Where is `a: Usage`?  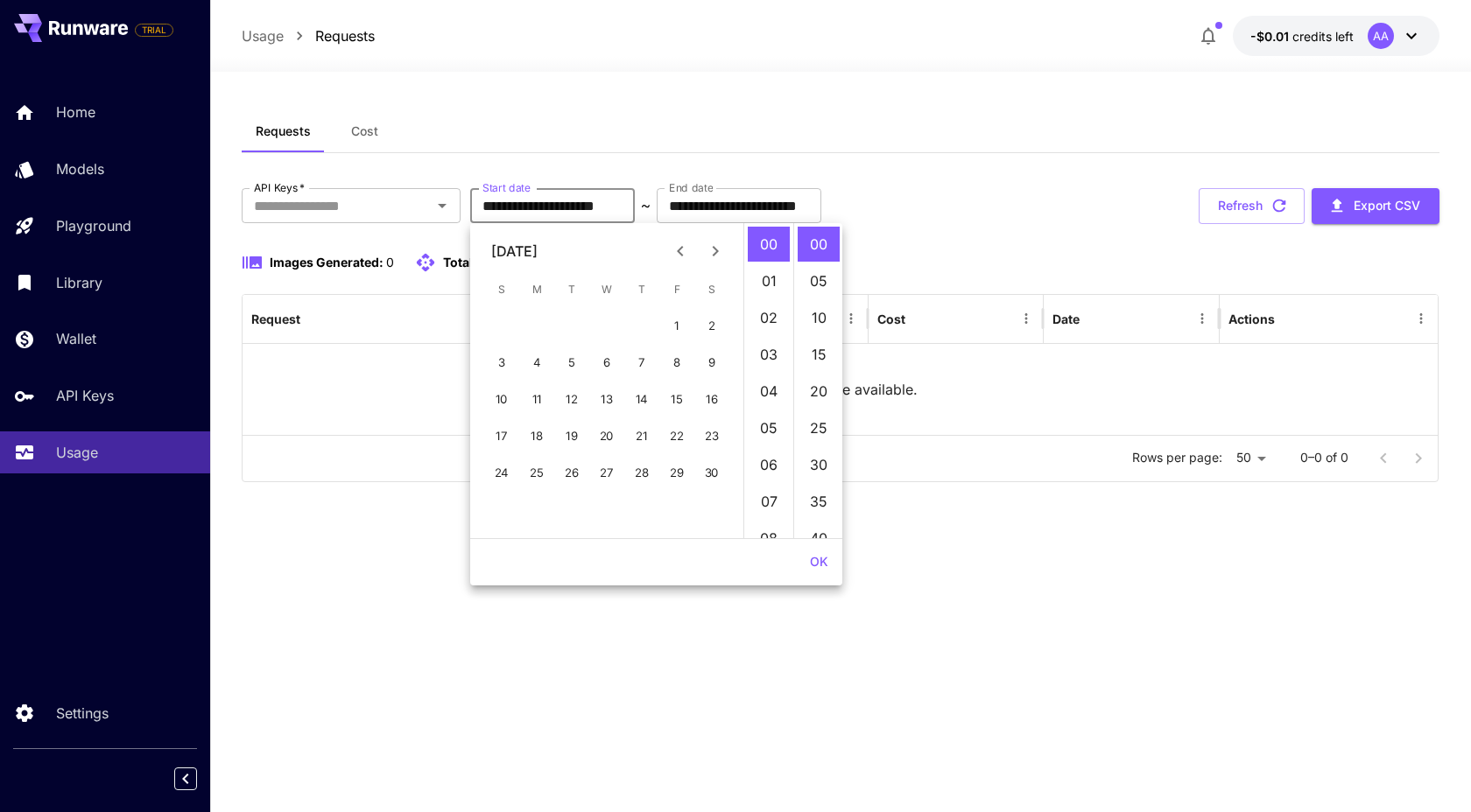 a: Usage is located at coordinates (263, 36).